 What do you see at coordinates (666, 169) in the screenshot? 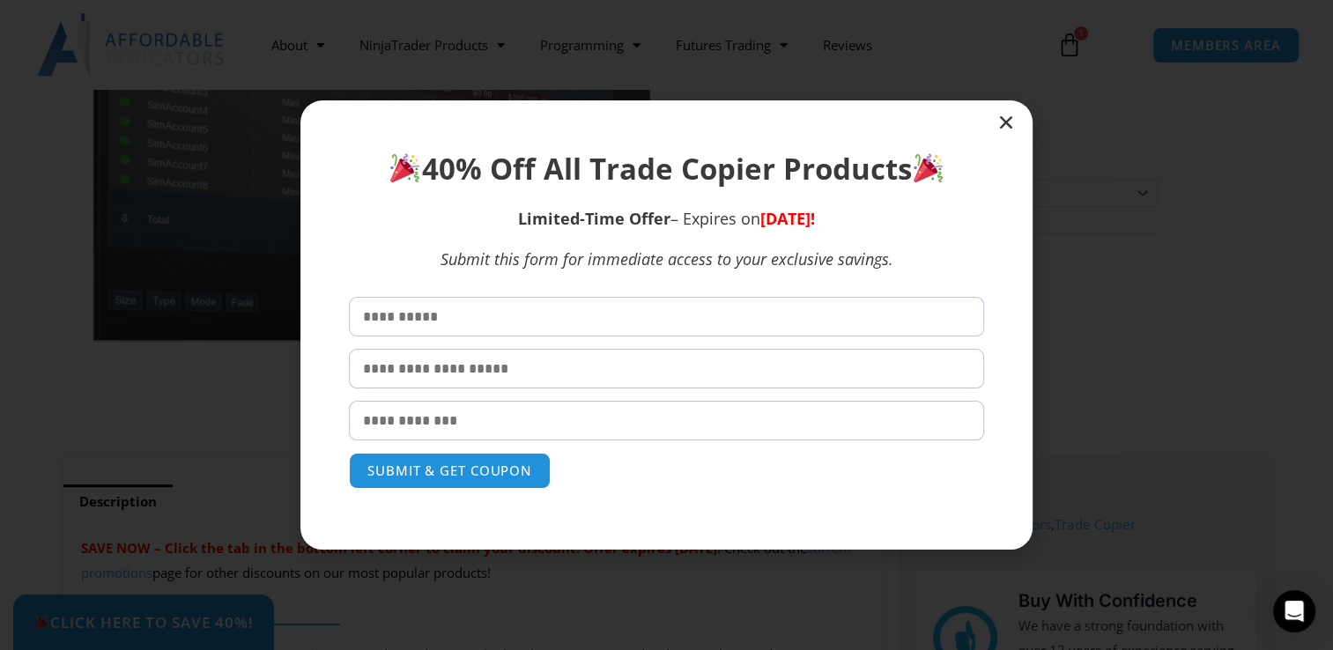
I see `h1: 40% Off All Trade Copier Products` at bounding box center [666, 169].